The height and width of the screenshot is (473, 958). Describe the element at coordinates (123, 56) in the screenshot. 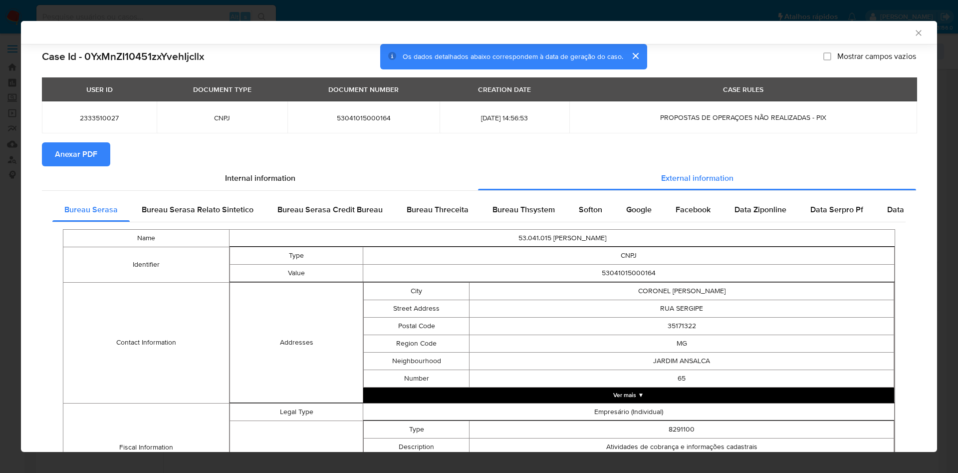

I see `h2: Case Id - 0YxMnZI10451zxYvehIjcllx` at that location.